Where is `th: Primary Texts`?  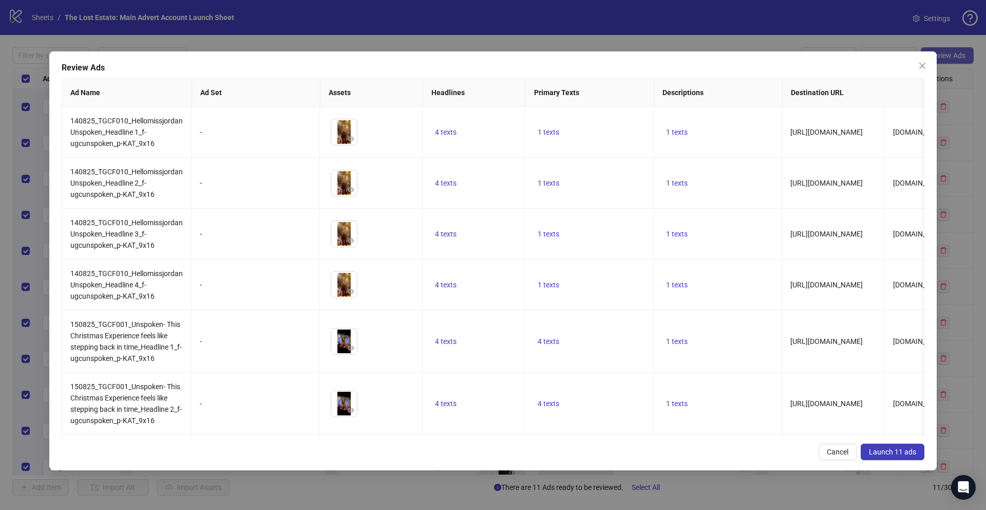
th: Primary Texts is located at coordinates (590, 92).